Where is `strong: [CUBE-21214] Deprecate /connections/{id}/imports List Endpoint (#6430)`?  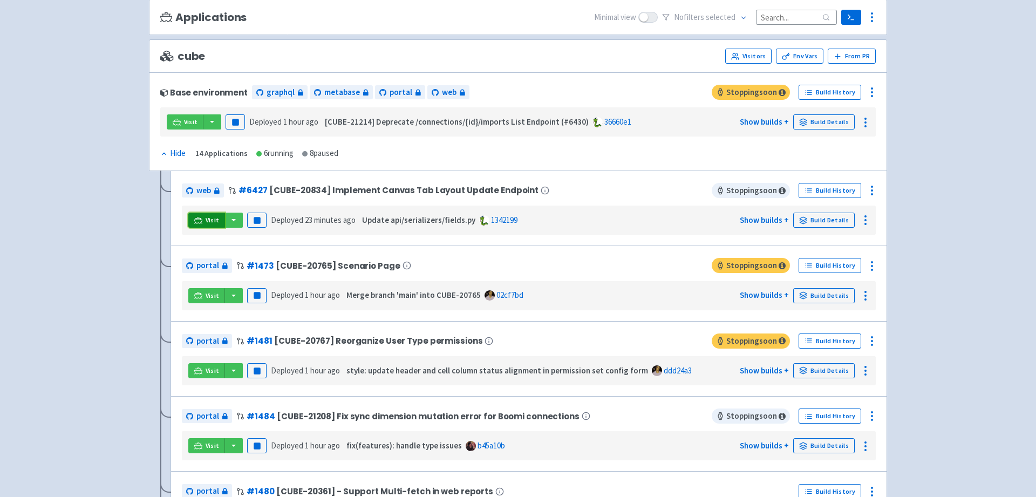 strong: [CUBE-21214] Deprecate /connections/{id}/imports List Endpoint (#6430) is located at coordinates (457, 121).